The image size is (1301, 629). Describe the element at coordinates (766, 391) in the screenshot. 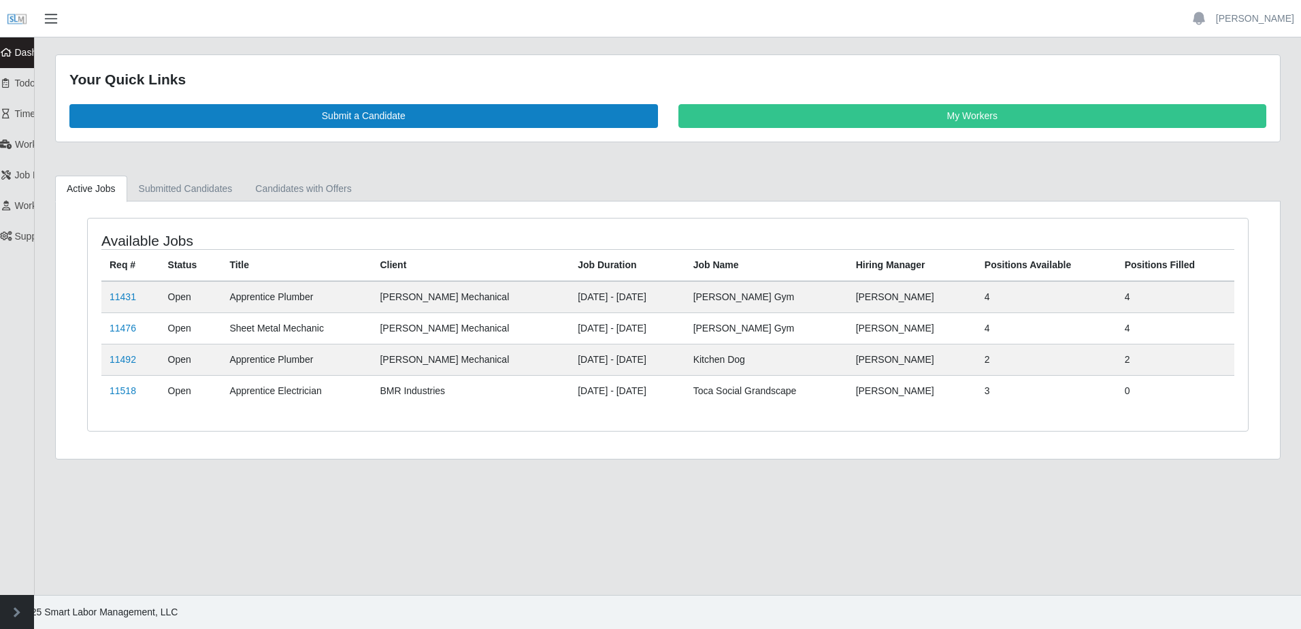

I see `td: Toca Social Grandscape` at that location.